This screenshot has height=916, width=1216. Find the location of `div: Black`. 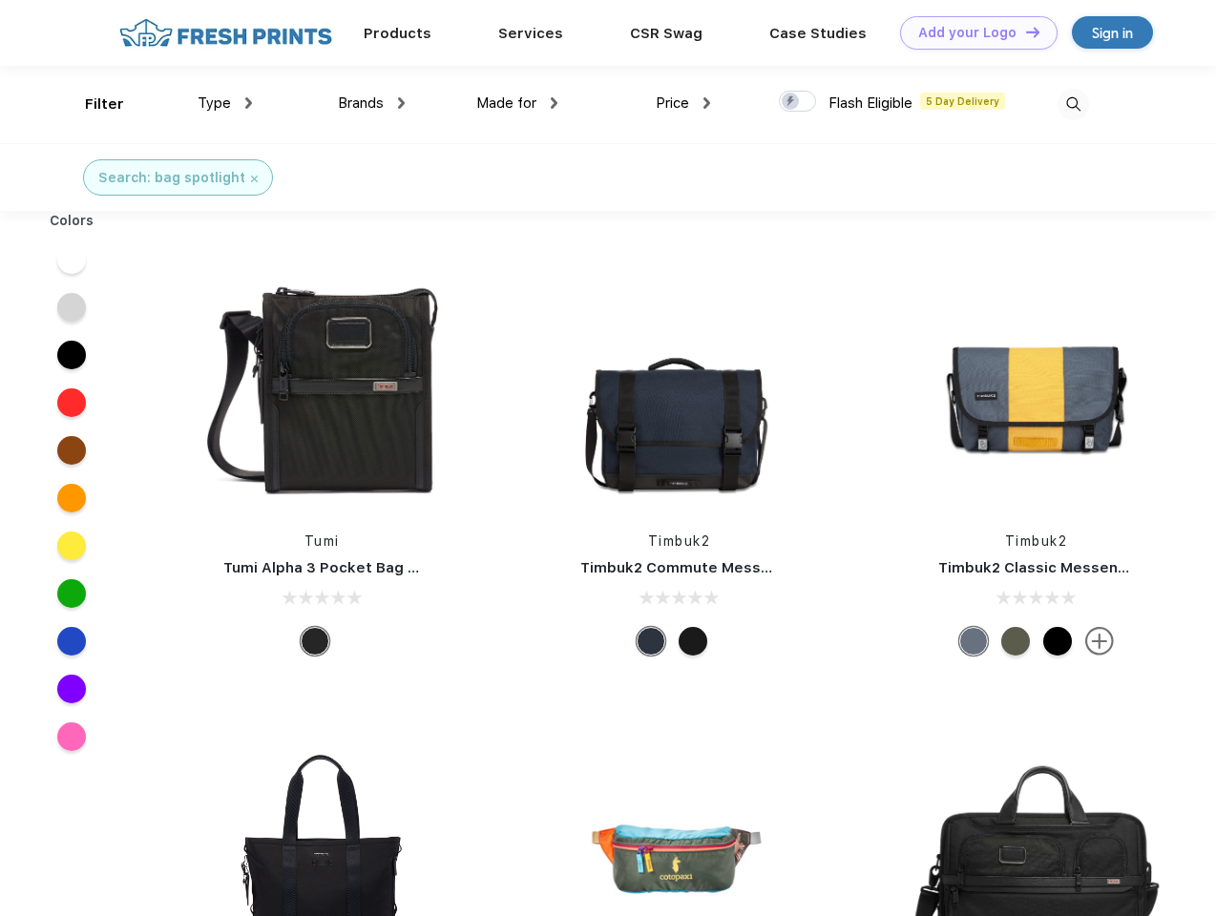

div: Black is located at coordinates (315, 641).